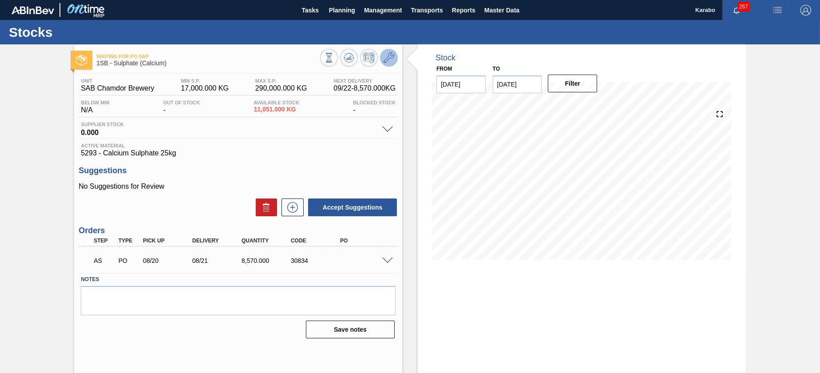  I want to click on div: Purchase order, so click(129, 261).